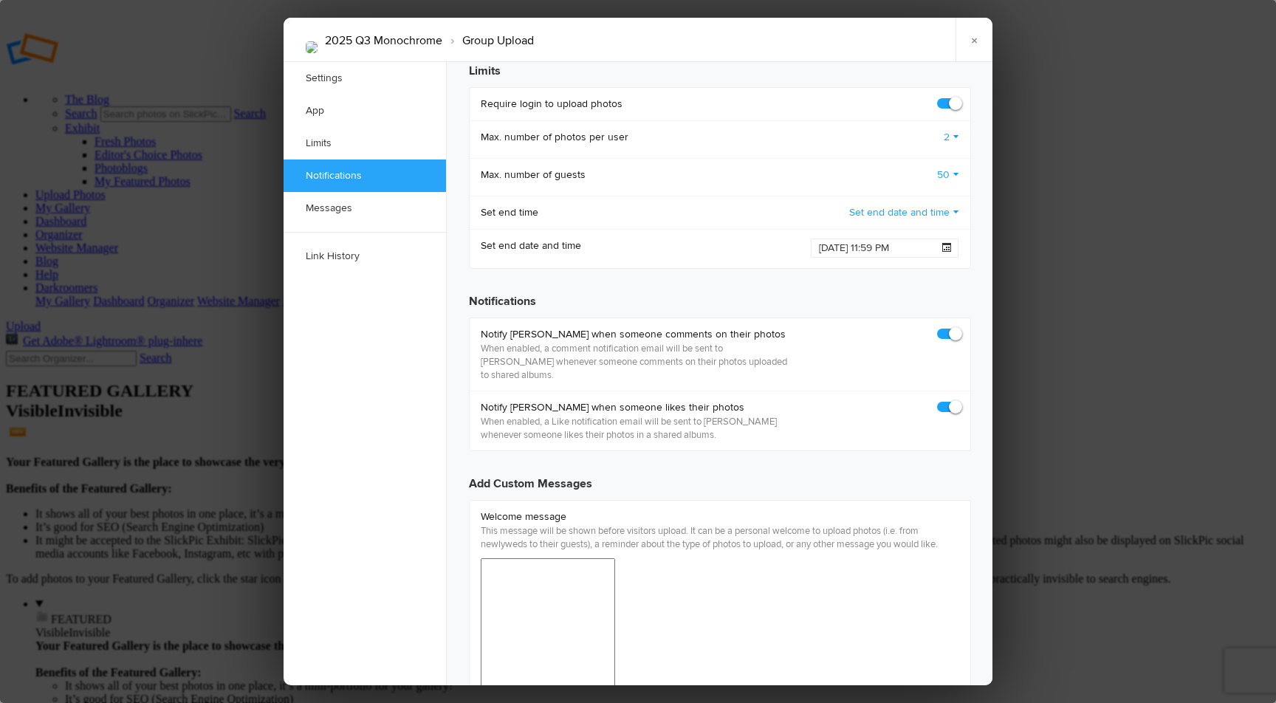 This screenshot has width=1276, height=703. What do you see at coordinates (488, 41) in the screenshot?
I see `li: Group Upload` at bounding box center [488, 41].